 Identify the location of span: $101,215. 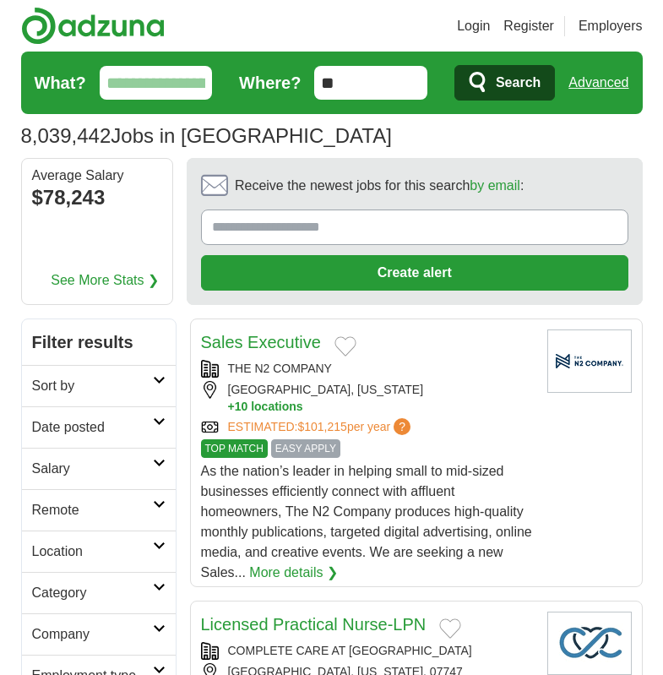
(322, 427).